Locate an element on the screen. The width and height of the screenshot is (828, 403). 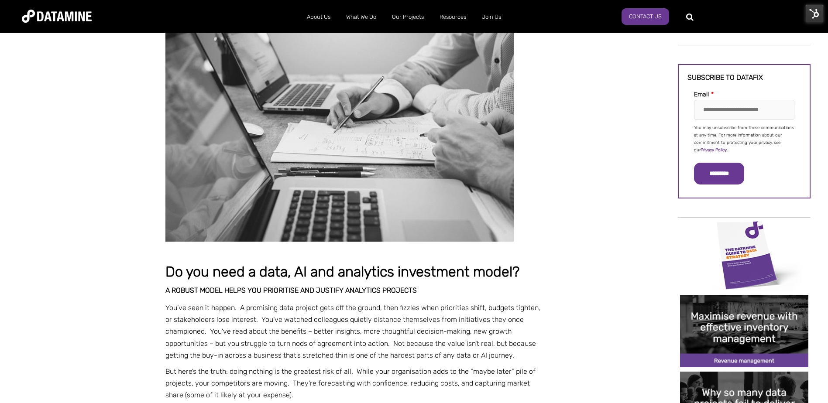
p: But here’s the truth: doing nothing is the greatest risk of all. While your organisation adds to ... is located at coordinates (356, 384).